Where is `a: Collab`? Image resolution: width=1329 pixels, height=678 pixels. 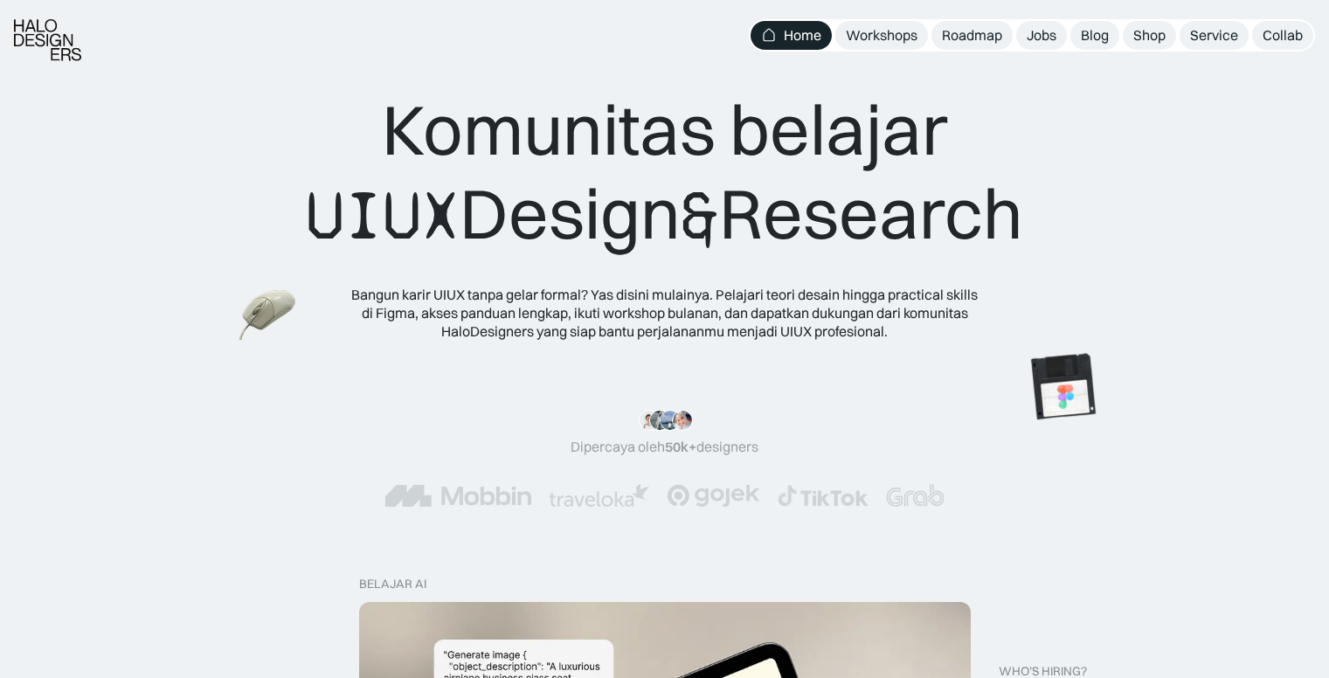 a: Collab is located at coordinates (1283, 35).